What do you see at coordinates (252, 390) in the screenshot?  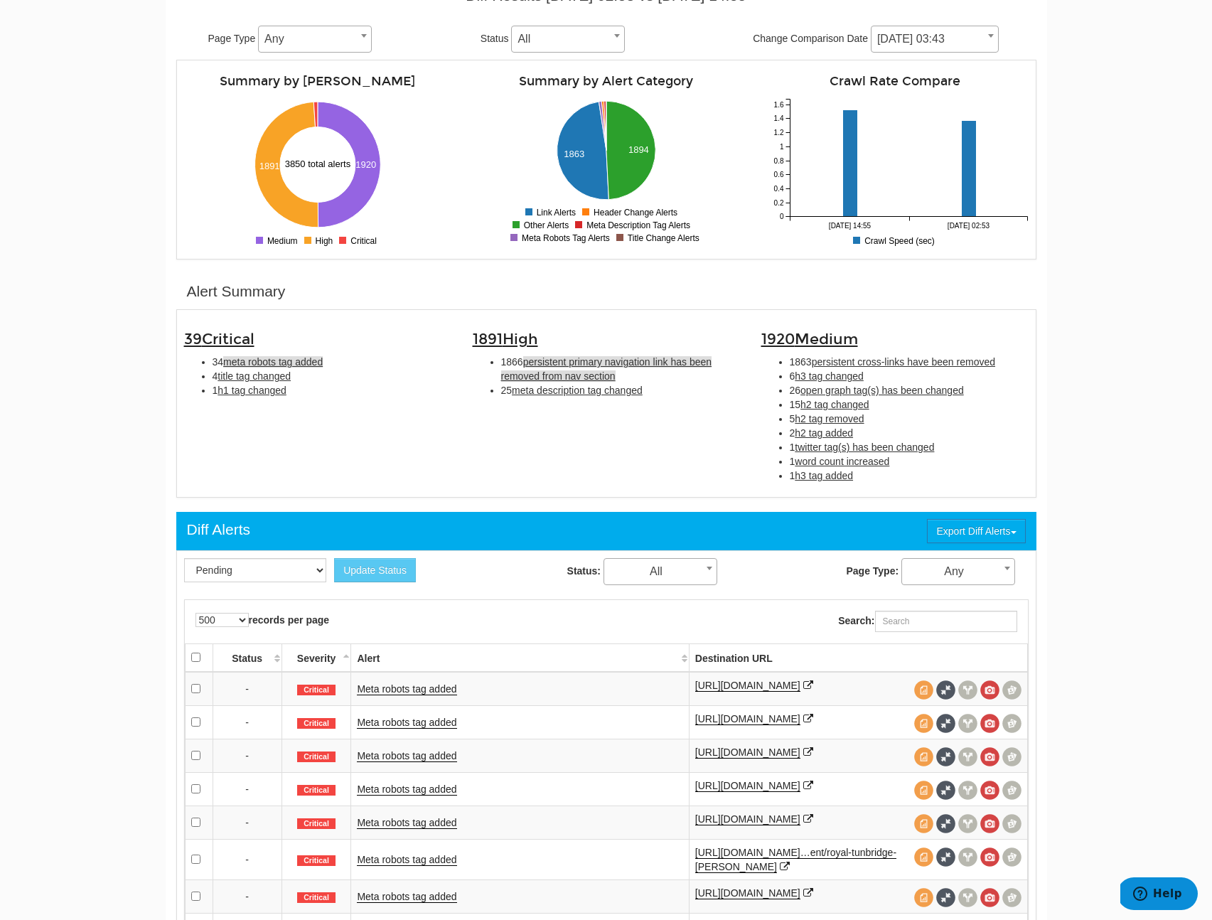 I see `span: h1 tag changed` at bounding box center [252, 390].